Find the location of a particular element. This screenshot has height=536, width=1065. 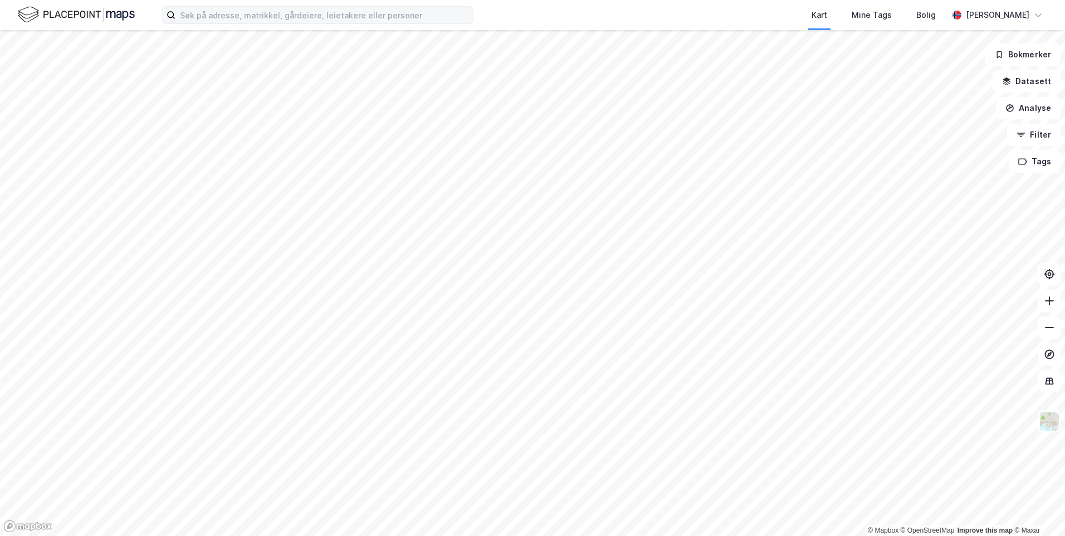

button: Analyse is located at coordinates (1028, 108).